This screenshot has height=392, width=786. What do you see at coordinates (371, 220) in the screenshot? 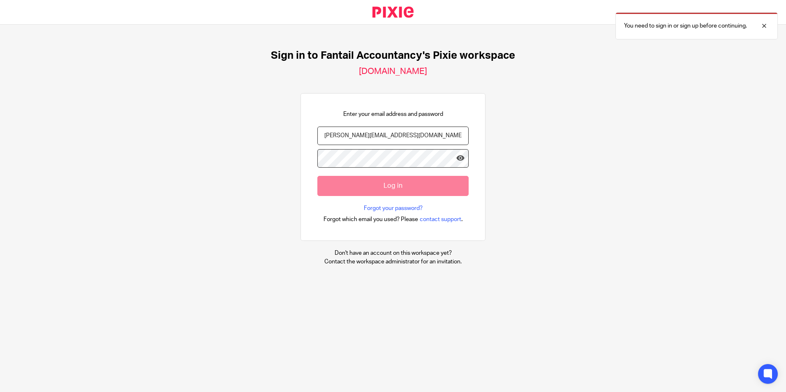
I see `span: Forgot which email you used? Please` at bounding box center [371, 220].